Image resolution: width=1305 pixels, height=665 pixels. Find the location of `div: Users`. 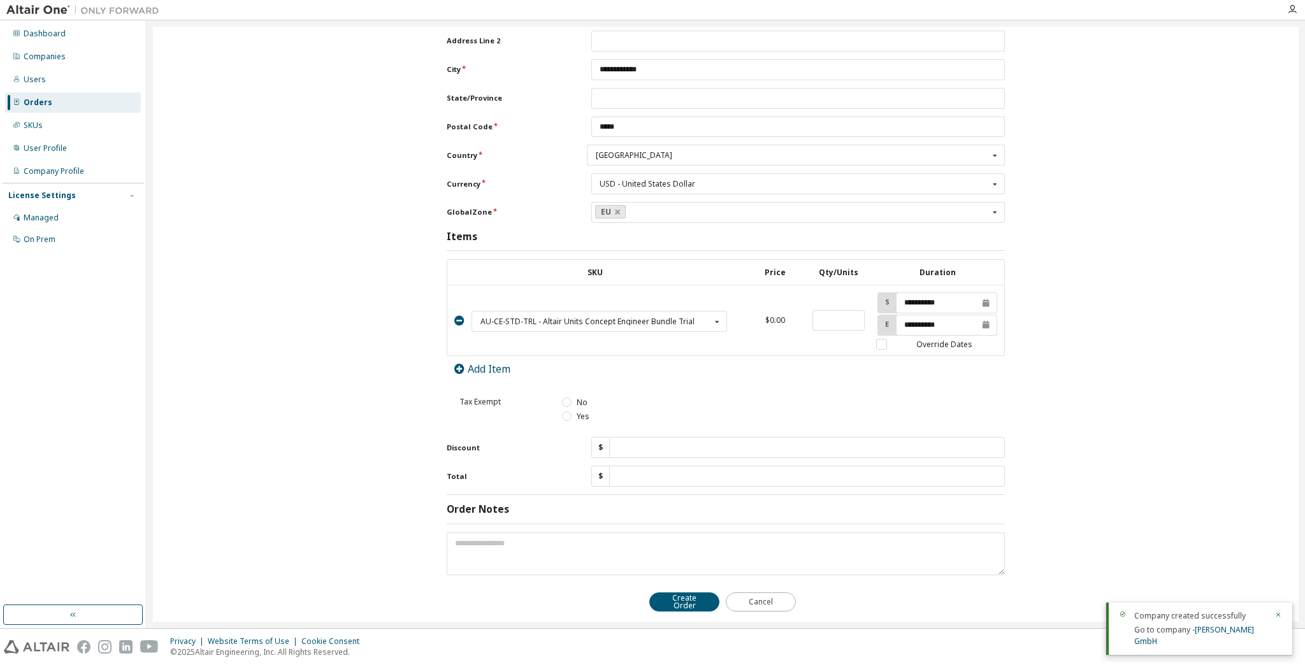

div: Users is located at coordinates (34, 80).